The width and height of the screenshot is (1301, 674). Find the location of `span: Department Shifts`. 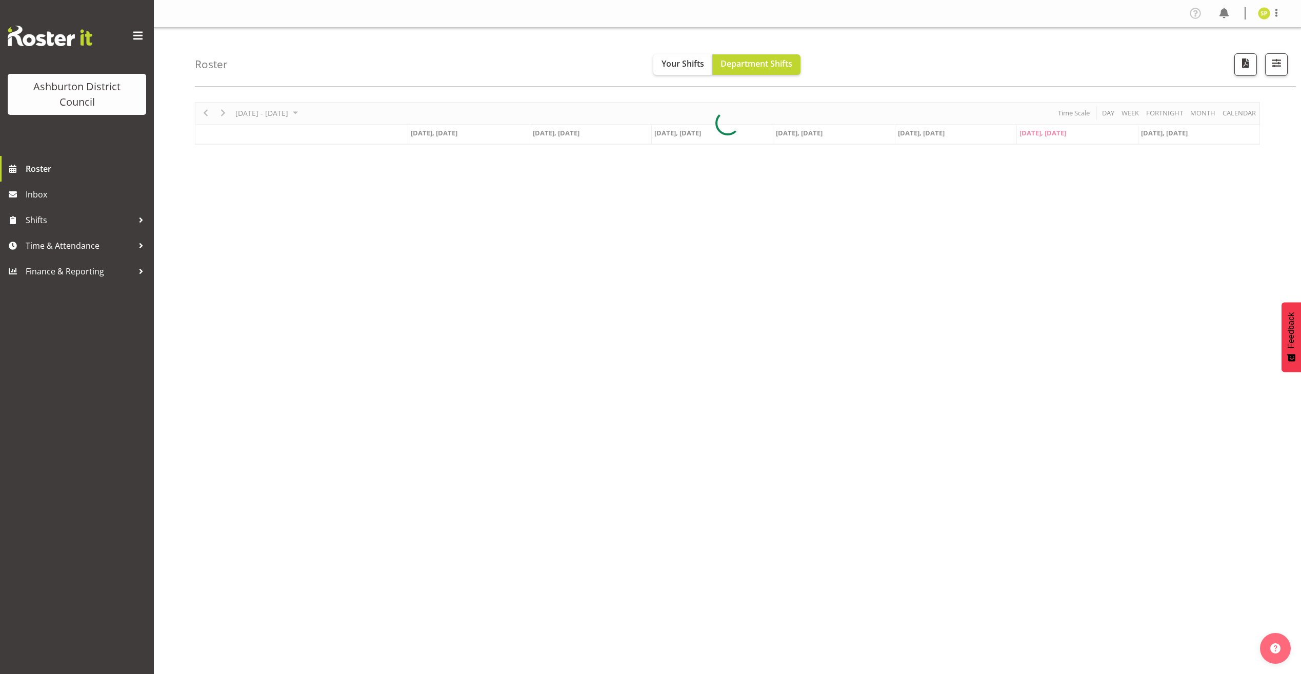

span: Department Shifts is located at coordinates (756, 64).